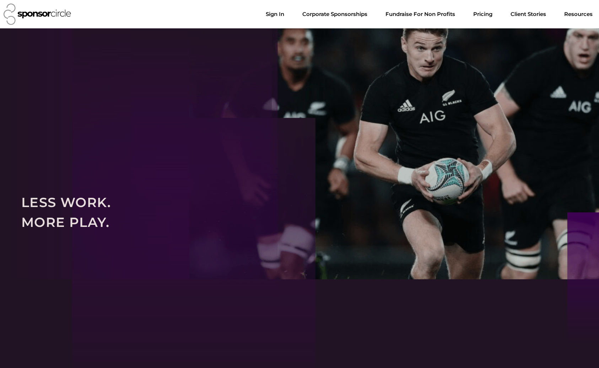  What do you see at coordinates (37, 14) in the screenshot?
I see `img: Sponsor Circle logo` at bounding box center [37, 14].